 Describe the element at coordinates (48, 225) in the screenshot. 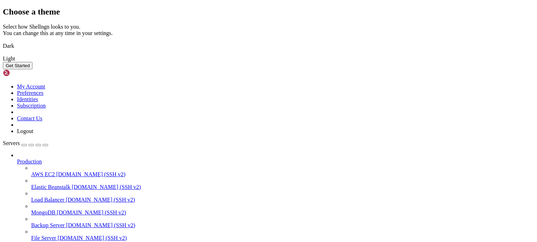

I see `span: Backup Server` at that location.